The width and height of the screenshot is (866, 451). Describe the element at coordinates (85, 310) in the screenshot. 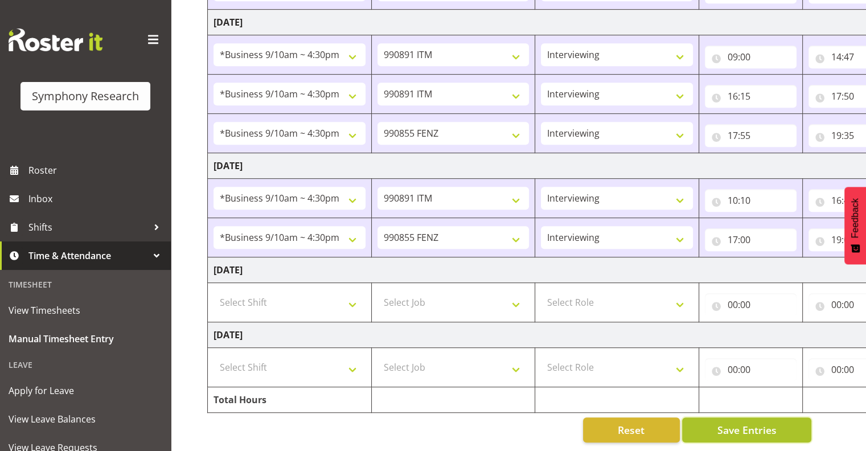

I see `span: View Timesheets` at that location.